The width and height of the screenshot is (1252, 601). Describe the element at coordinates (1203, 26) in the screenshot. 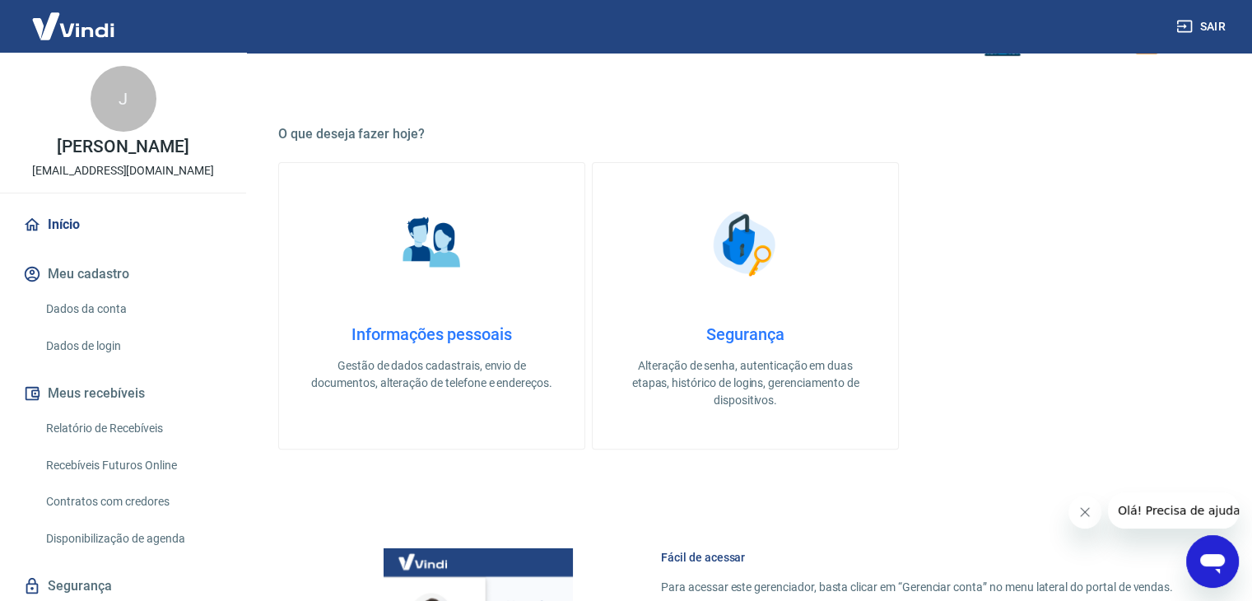

I see `button: Sair` at that location.